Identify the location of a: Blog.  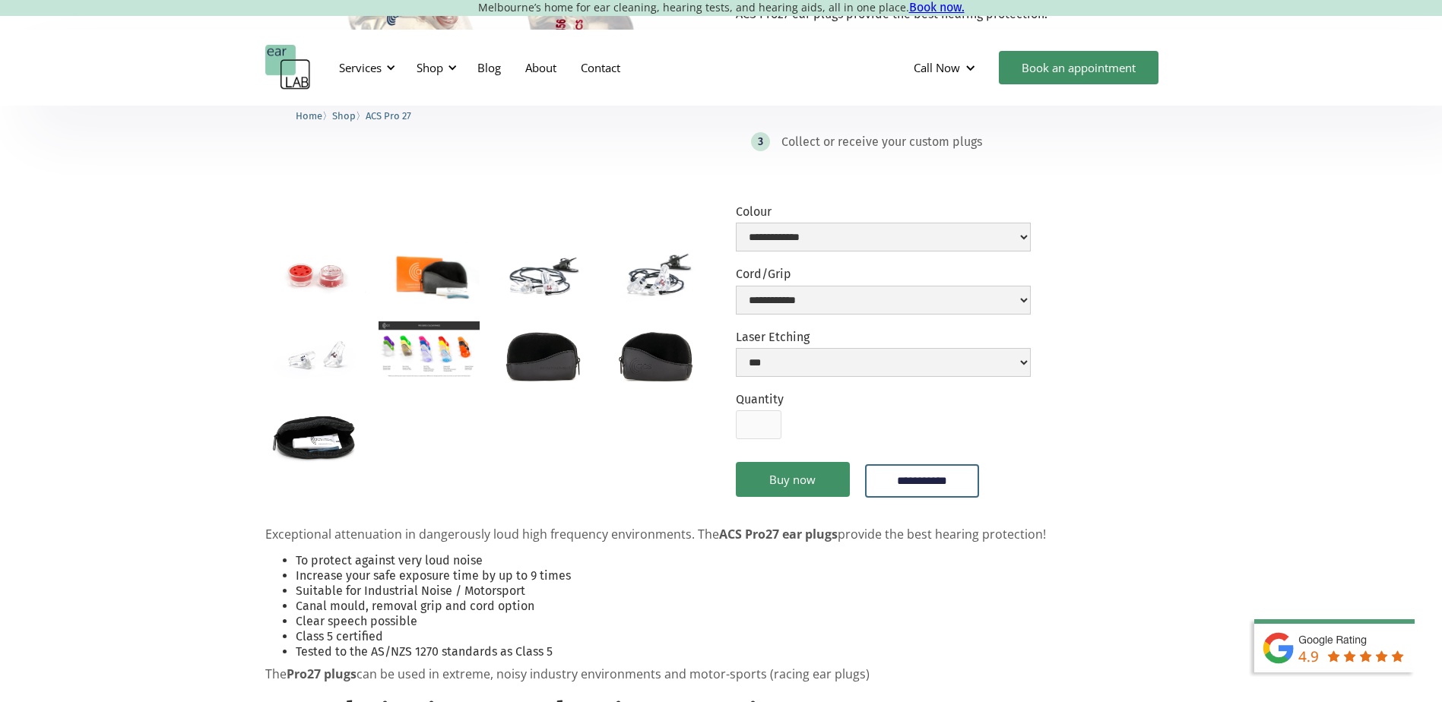
(489, 68).